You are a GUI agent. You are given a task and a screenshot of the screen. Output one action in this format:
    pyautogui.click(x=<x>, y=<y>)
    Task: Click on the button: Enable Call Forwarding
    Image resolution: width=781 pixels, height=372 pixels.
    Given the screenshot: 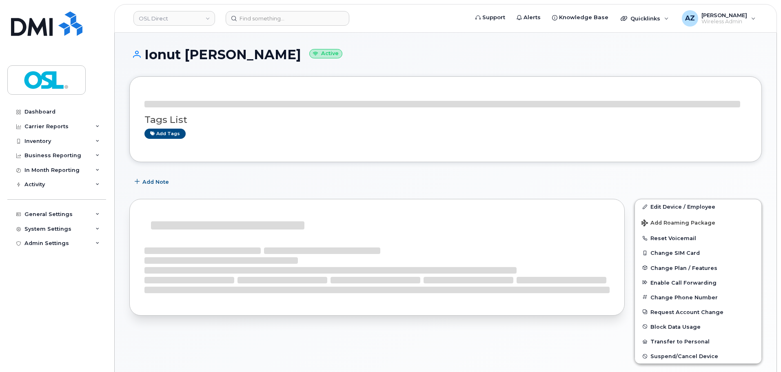 What is the action you would take?
    pyautogui.click(x=698, y=282)
    